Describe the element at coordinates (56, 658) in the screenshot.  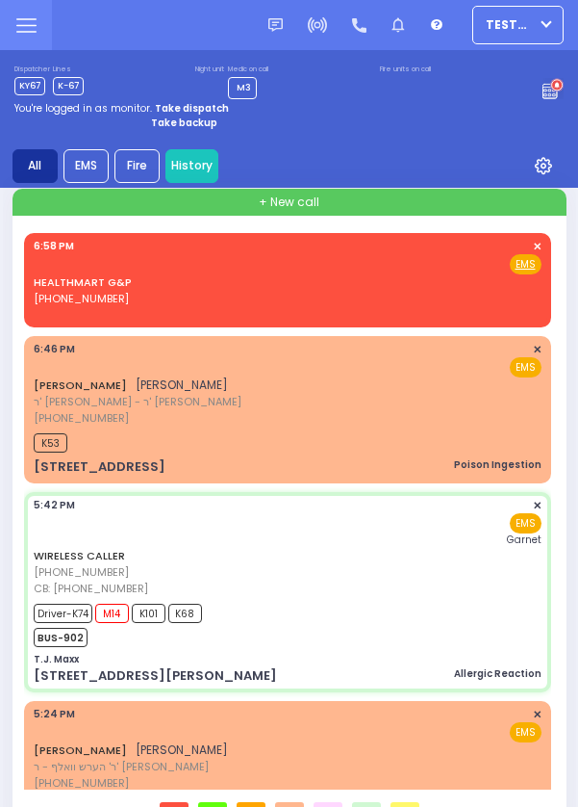
I see `div: T.J. Maxx` at that location.